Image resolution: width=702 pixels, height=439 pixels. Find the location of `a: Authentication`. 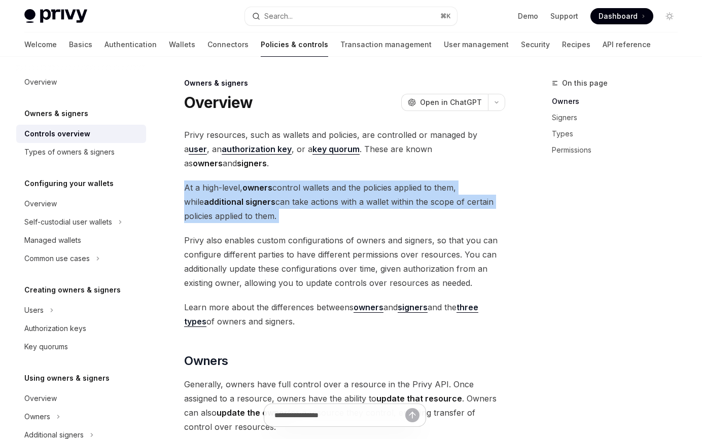

a: Authentication is located at coordinates (130, 45).